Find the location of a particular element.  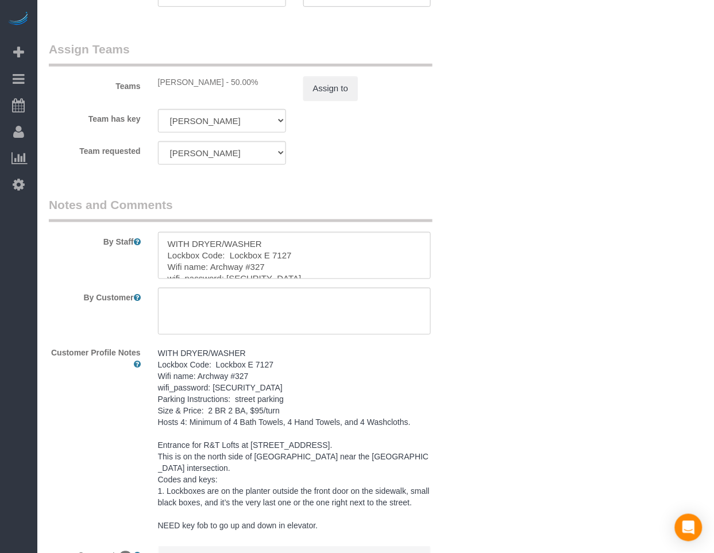

label: Team has key is located at coordinates (95, 117).